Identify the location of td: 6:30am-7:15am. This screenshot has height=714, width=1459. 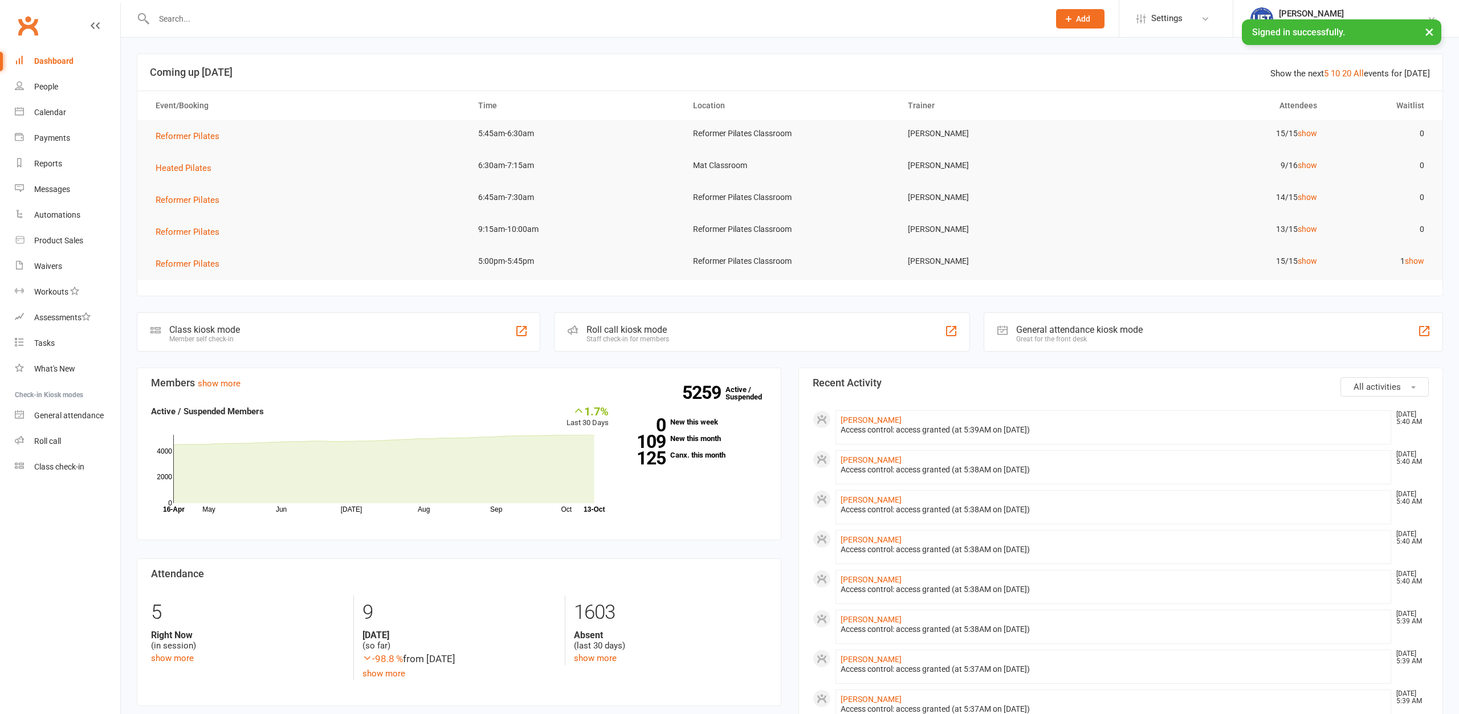
(575, 165).